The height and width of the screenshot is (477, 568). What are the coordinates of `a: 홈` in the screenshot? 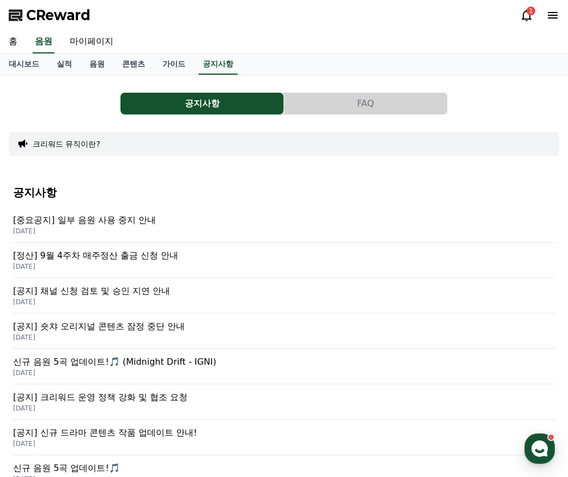 It's located at (38, 359).